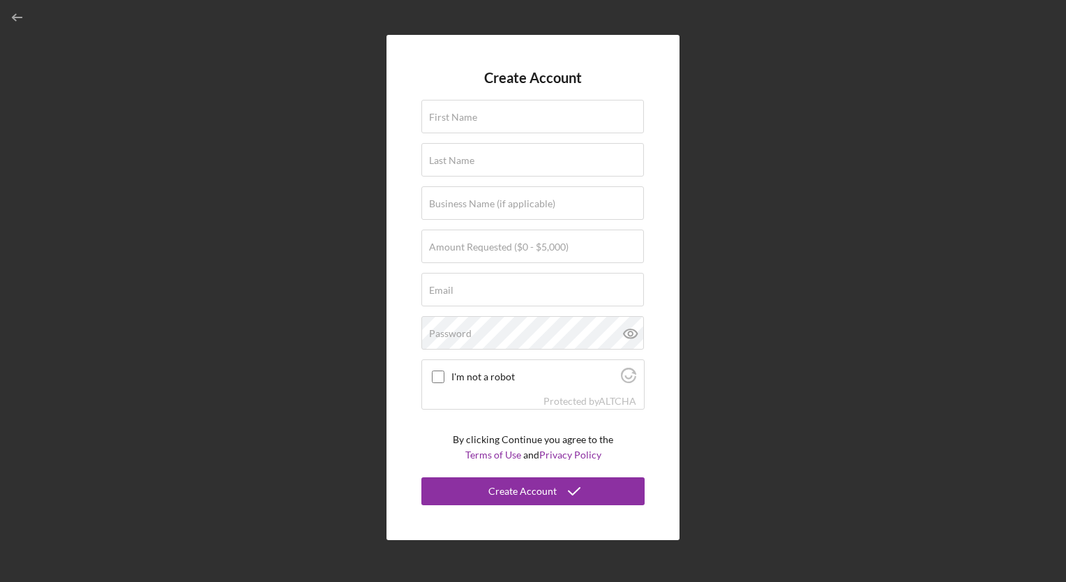 The width and height of the screenshot is (1066, 582). Describe the element at coordinates (533, 447) in the screenshot. I see `p: By clicking Continue you agree to the and` at that location.